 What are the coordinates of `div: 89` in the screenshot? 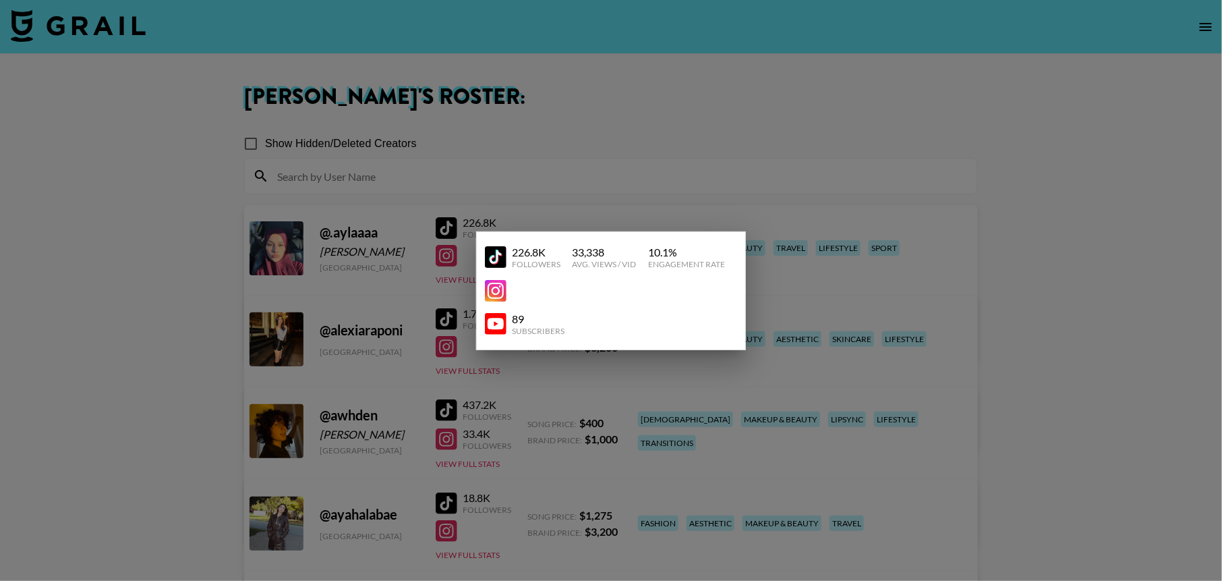 It's located at (538, 319).